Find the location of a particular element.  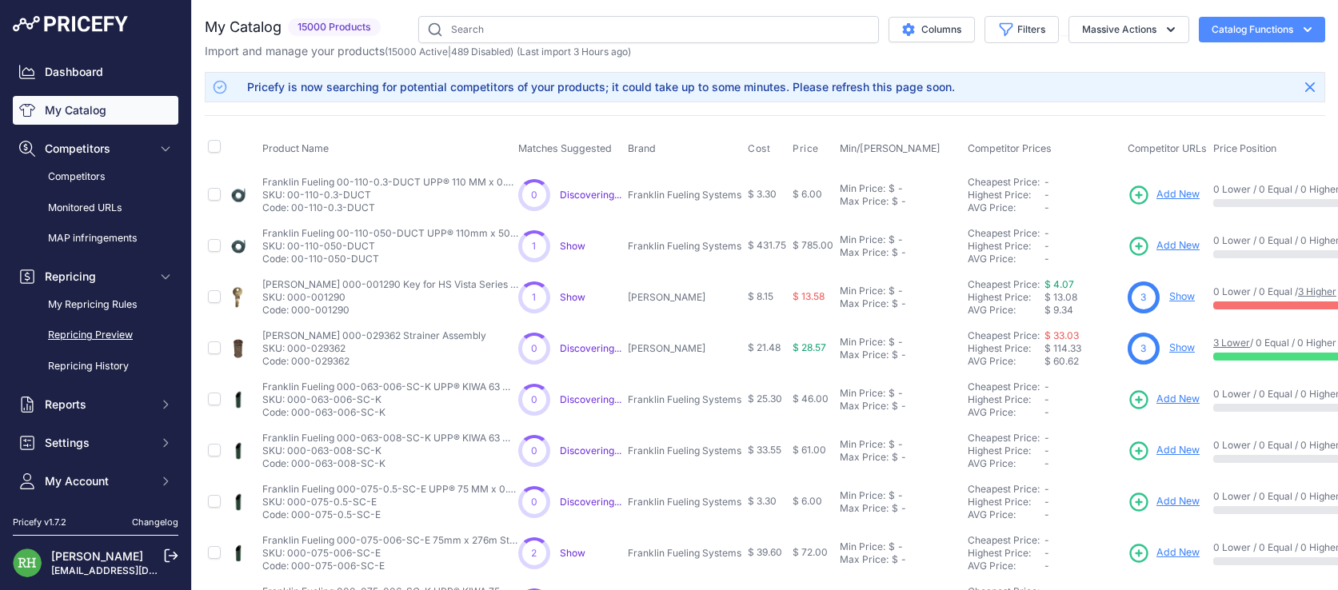

a: Dashboard is located at coordinates (95, 72).